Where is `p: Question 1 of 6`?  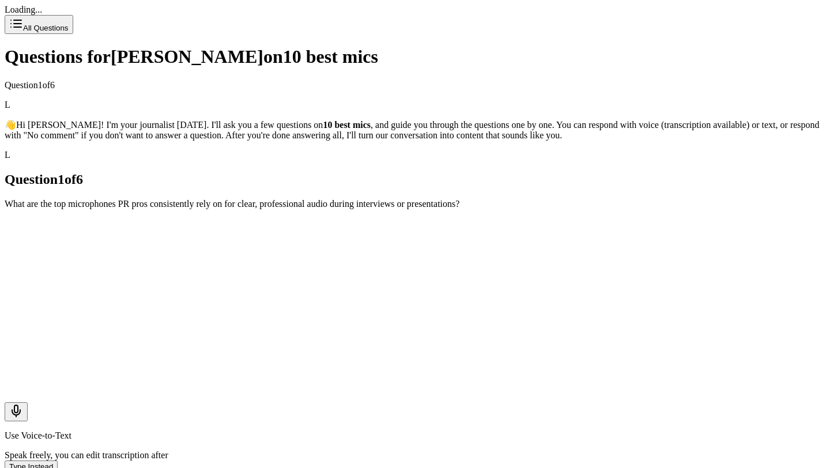
p: Question 1 of 6 is located at coordinates (415, 85).